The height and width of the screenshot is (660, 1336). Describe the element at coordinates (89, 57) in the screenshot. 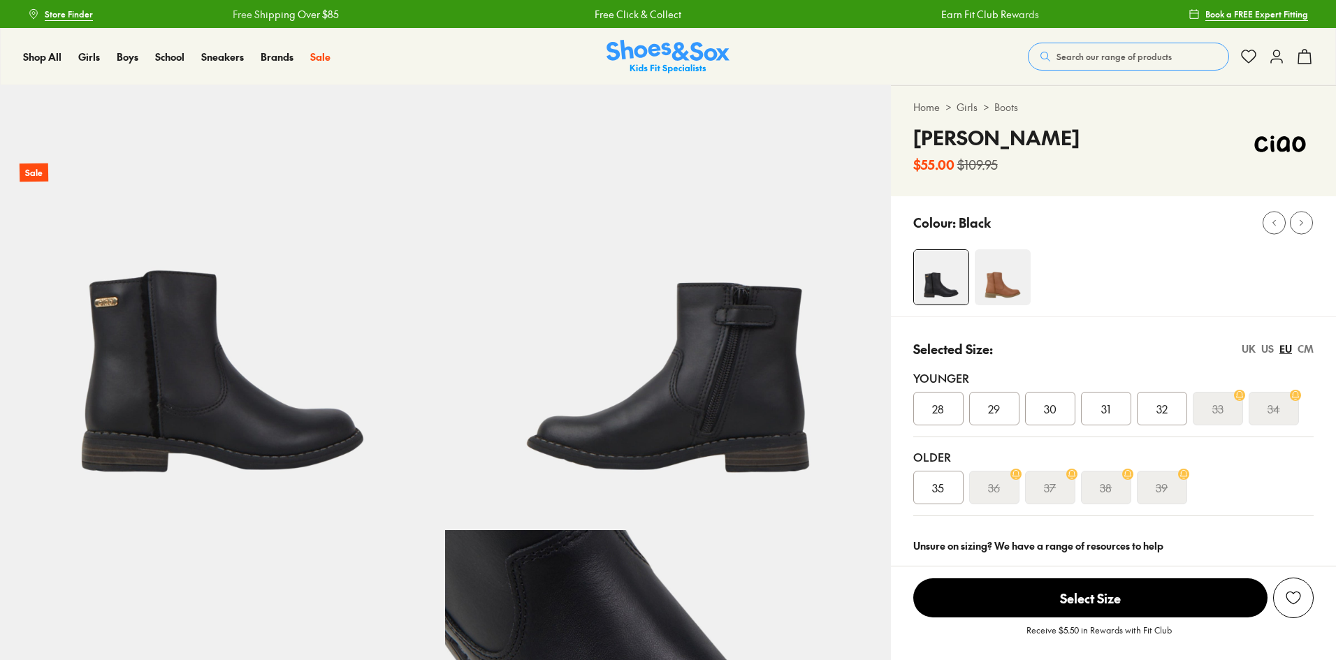

I see `span: Girls` at that location.